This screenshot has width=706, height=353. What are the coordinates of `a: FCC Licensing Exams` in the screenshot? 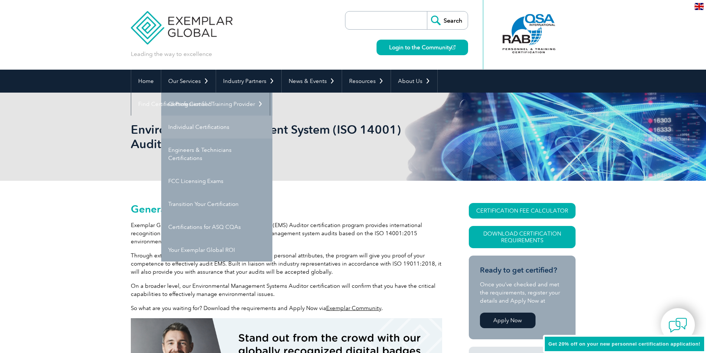 It's located at (217, 181).